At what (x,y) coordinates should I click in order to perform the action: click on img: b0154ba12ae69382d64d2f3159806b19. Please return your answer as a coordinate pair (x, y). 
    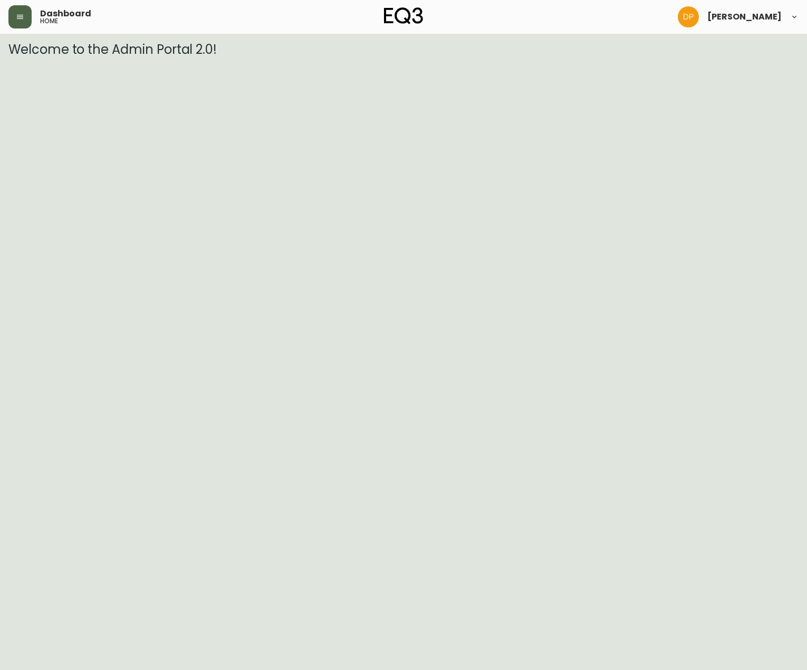
    Looking at the image, I should click on (688, 17).